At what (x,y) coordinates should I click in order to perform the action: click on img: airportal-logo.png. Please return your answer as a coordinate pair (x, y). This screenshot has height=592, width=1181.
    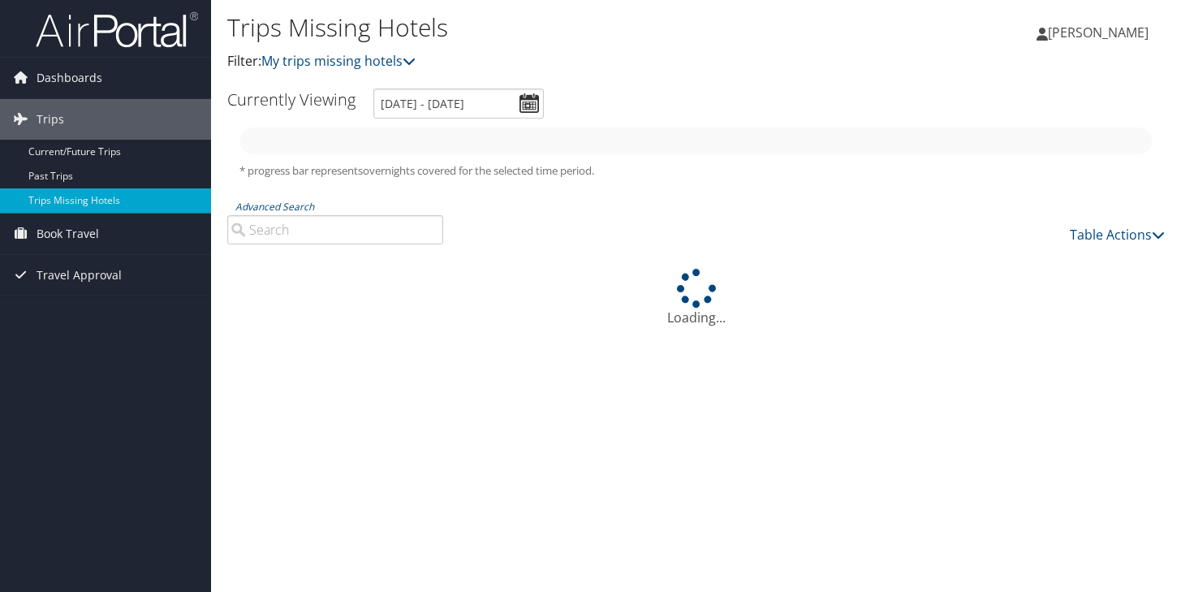
    Looking at the image, I should click on (117, 29).